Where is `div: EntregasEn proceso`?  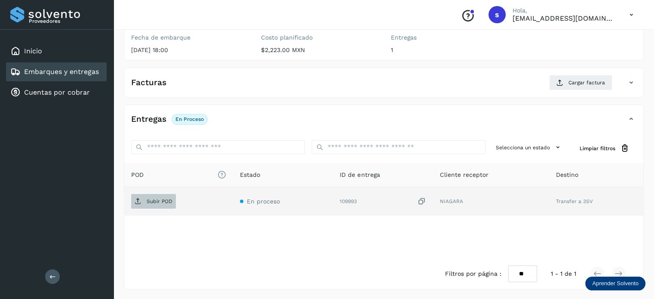 div: EntregasEn proceso is located at coordinates (384, 123).